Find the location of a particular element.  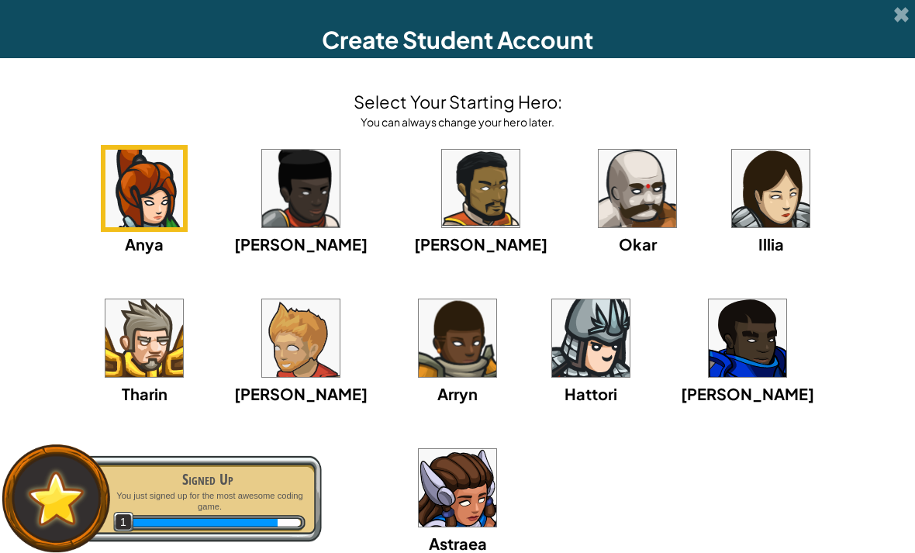

span: Arryn is located at coordinates (457, 393).